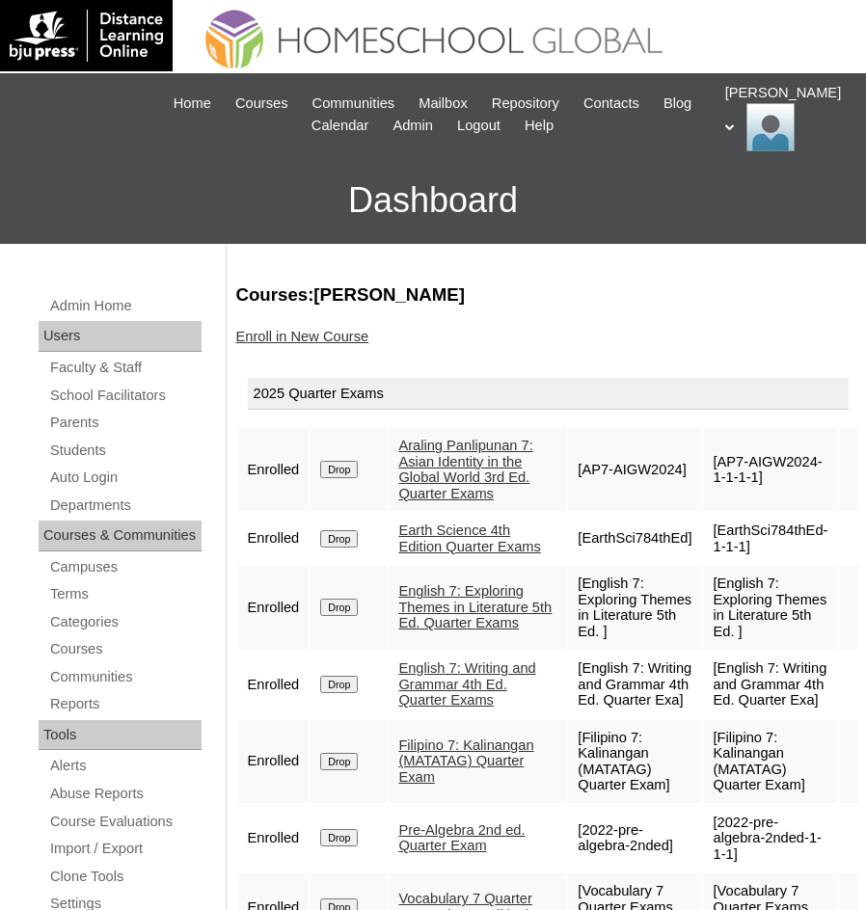  I want to click on a: Mailbox, so click(443, 103).